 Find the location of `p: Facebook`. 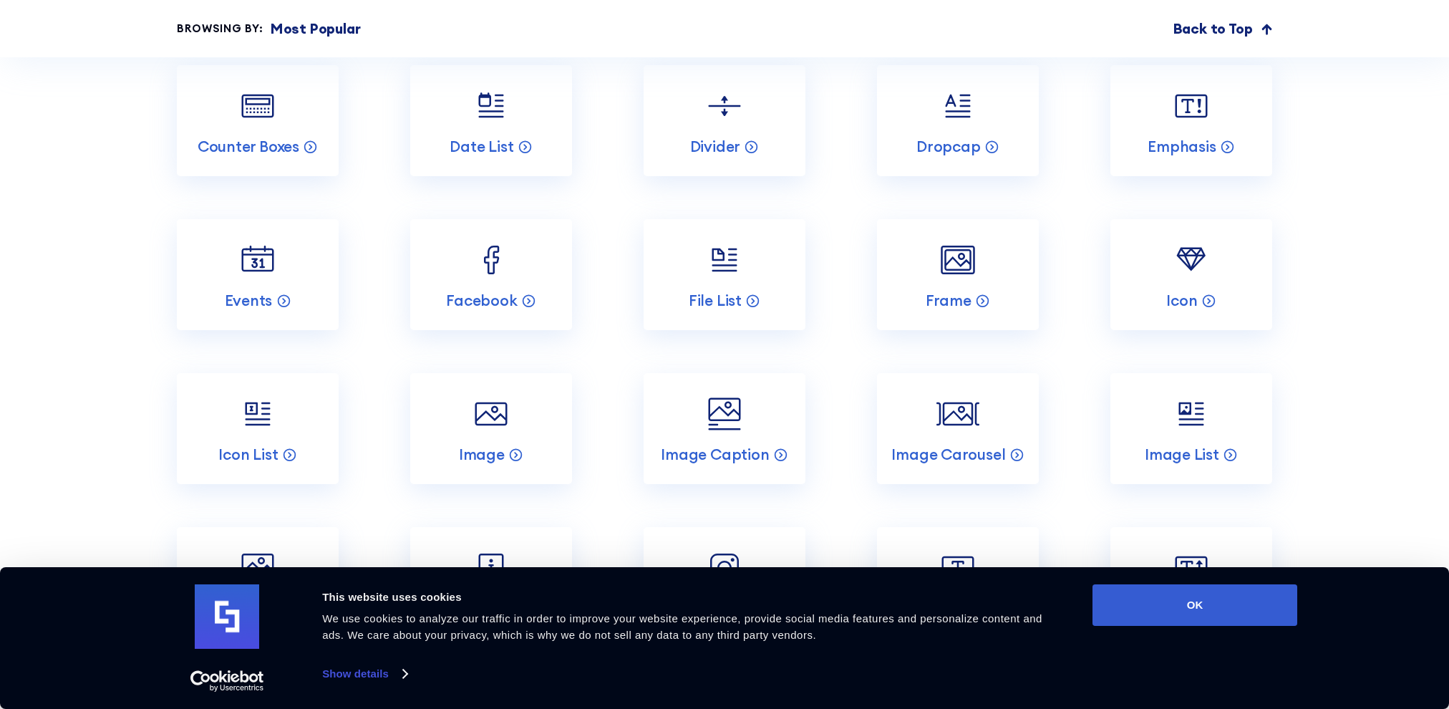

p: Facebook is located at coordinates (481, 300).